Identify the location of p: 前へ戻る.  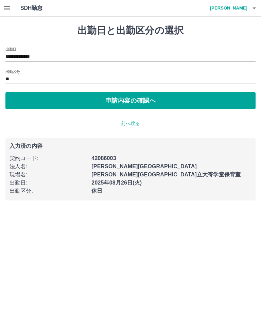
(131, 123).